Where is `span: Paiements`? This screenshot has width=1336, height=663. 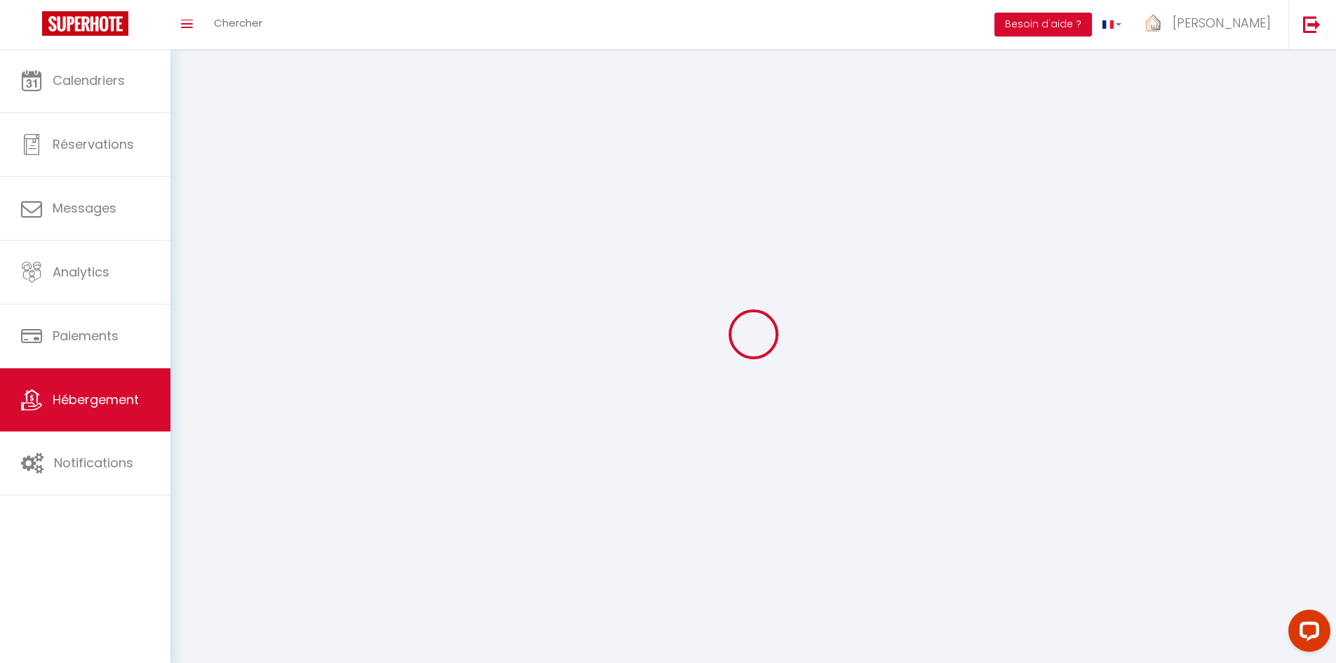 span: Paiements is located at coordinates (86, 335).